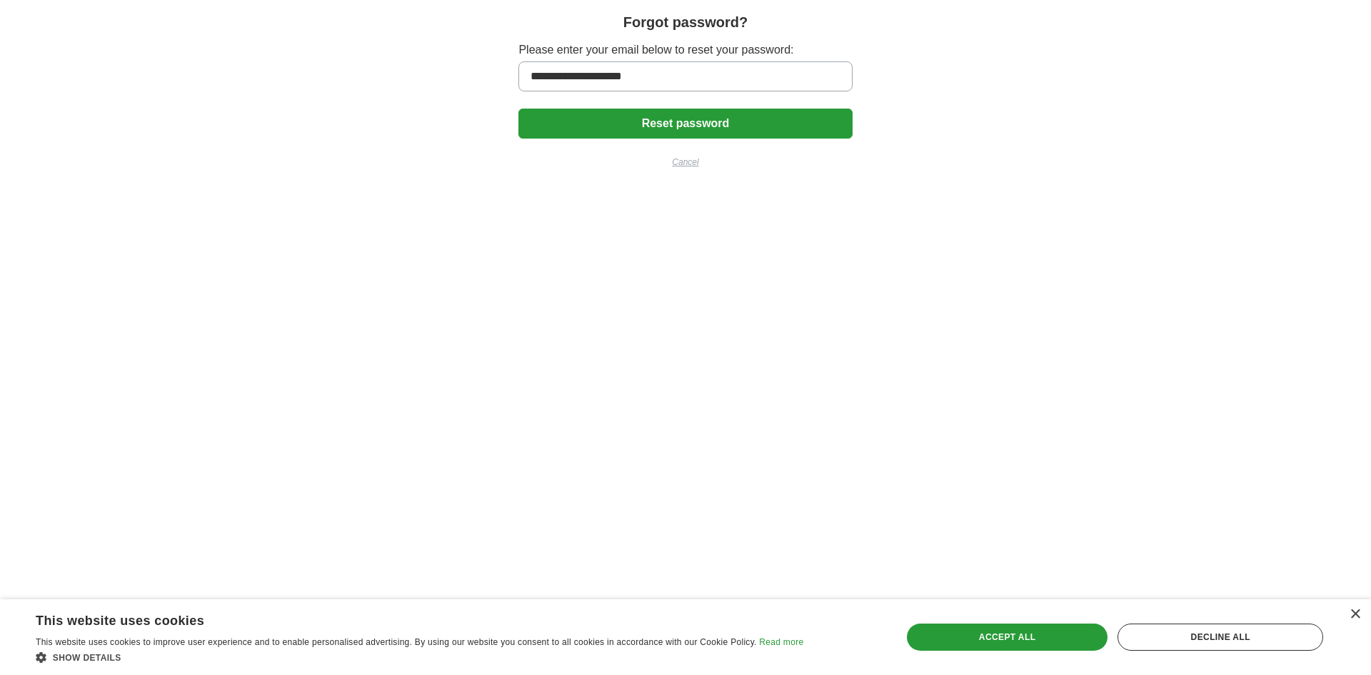 This screenshot has width=1371, height=675. What do you see at coordinates (685, 22) in the screenshot?
I see `h1: Forgot password?` at bounding box center [685, 22].